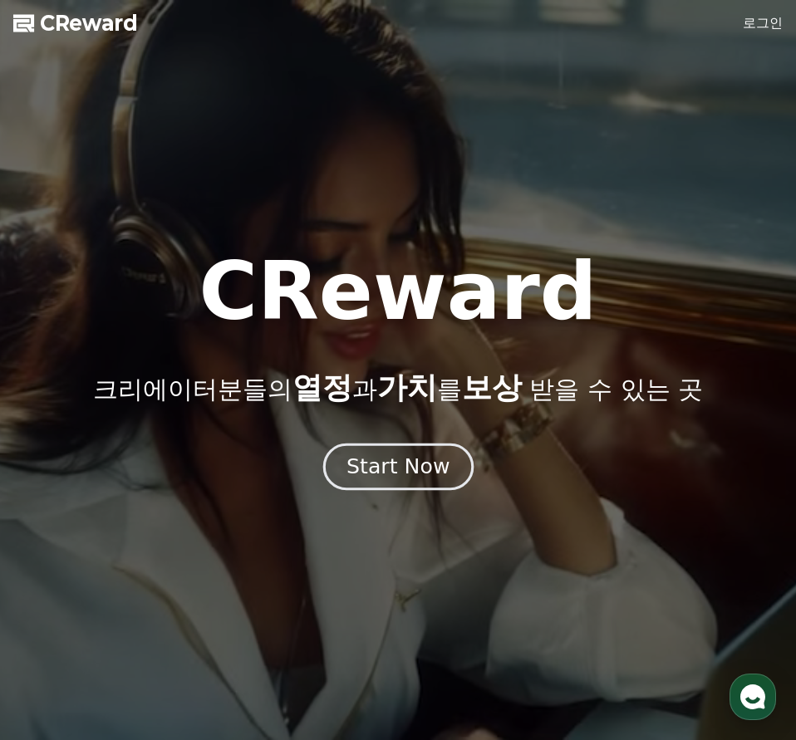 This screenshot has height=740, width=796. I want to click on h1: CReward, so click(397, 292).